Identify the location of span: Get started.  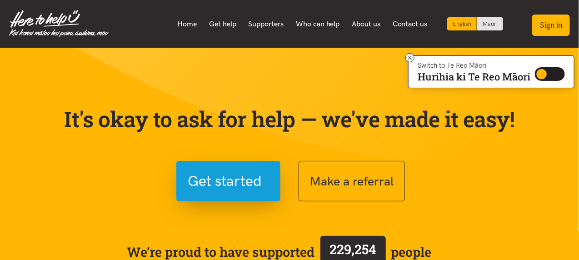
(225, 181).